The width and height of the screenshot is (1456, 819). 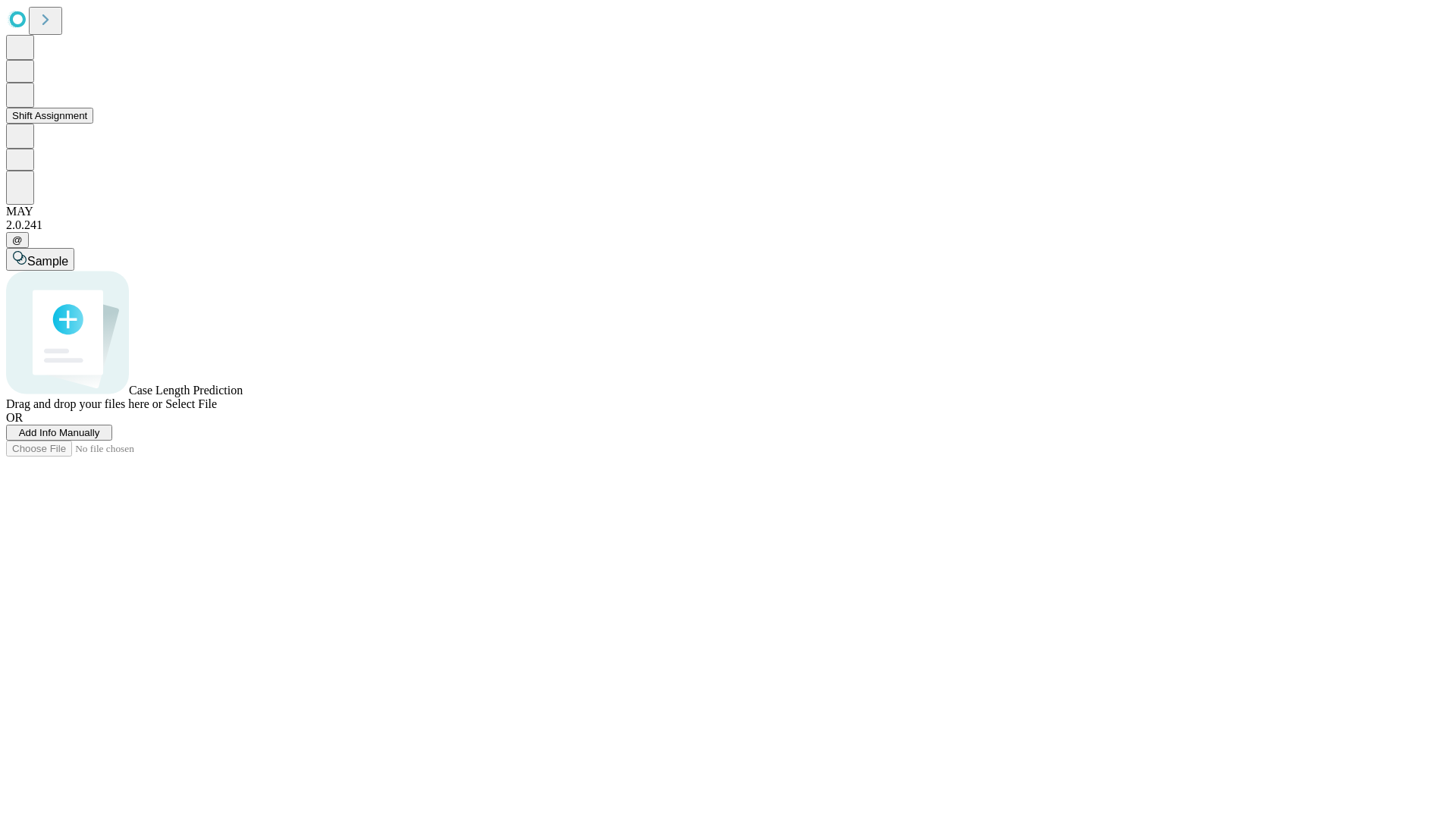 I want to click on button: Add Info Manually, so click(x=60, y=432).